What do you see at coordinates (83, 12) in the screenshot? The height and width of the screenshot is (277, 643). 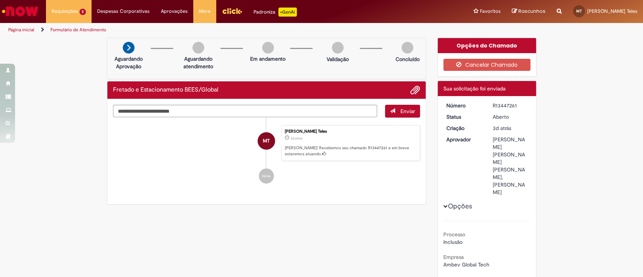 I see `span: 2` at bounding box center [83, 12].